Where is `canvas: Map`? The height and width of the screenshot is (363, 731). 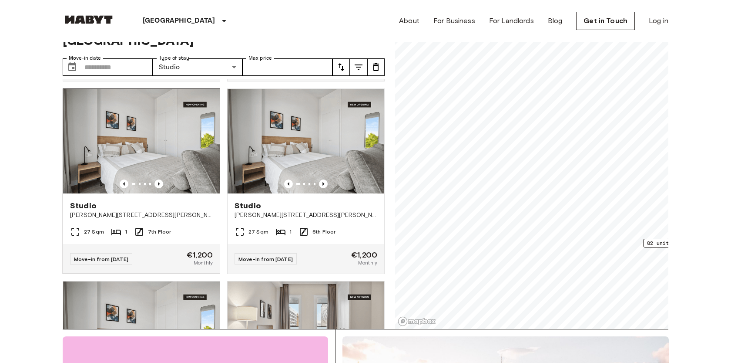 canvas: Map is located at coordinates (532, 168).